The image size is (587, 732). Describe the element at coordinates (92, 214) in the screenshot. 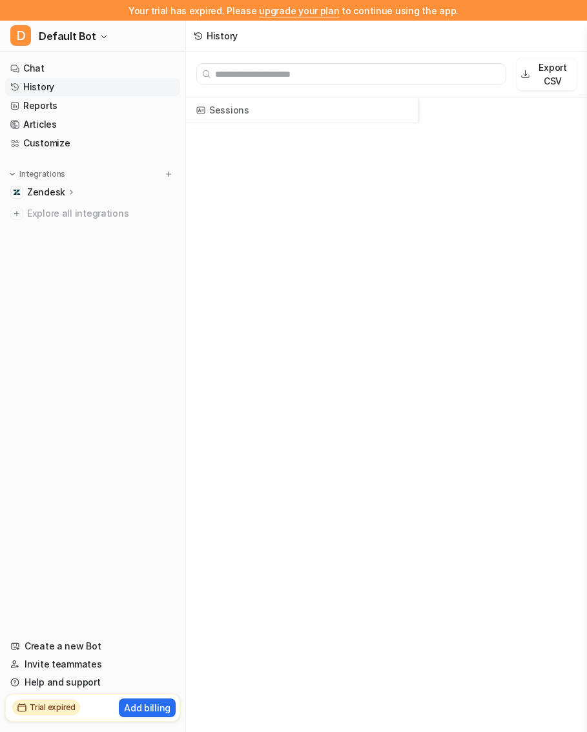

I see `a: Explore all integrations` at that location.